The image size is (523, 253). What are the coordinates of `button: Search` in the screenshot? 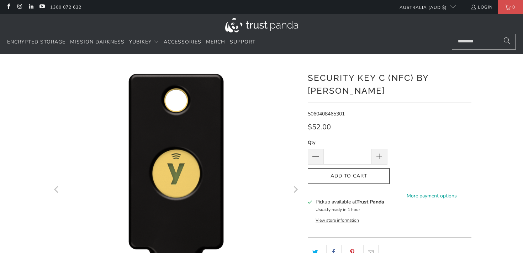 It's located at (507, 42).